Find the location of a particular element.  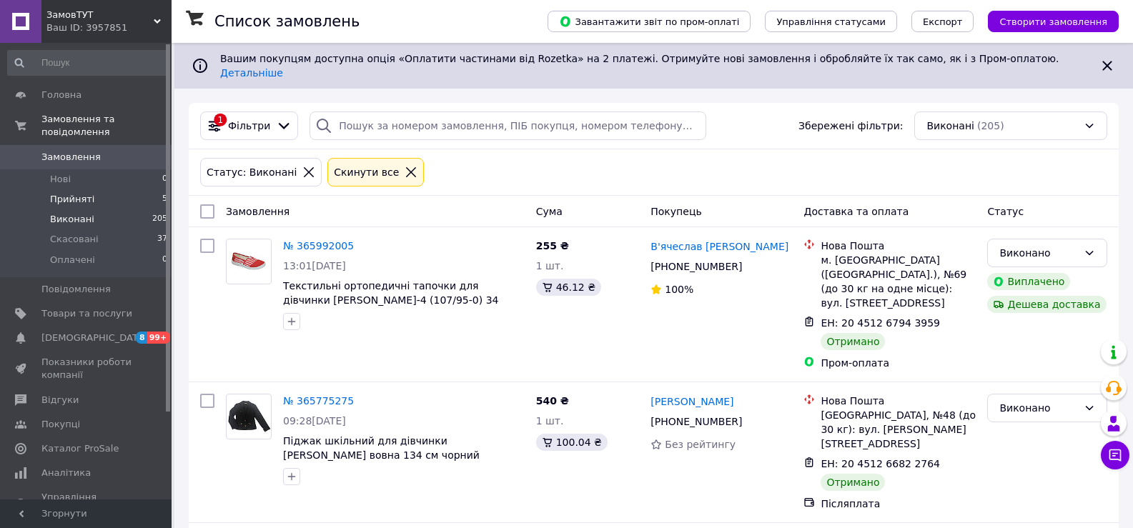

a: № 365775275 is located at coordinates (318, 401).